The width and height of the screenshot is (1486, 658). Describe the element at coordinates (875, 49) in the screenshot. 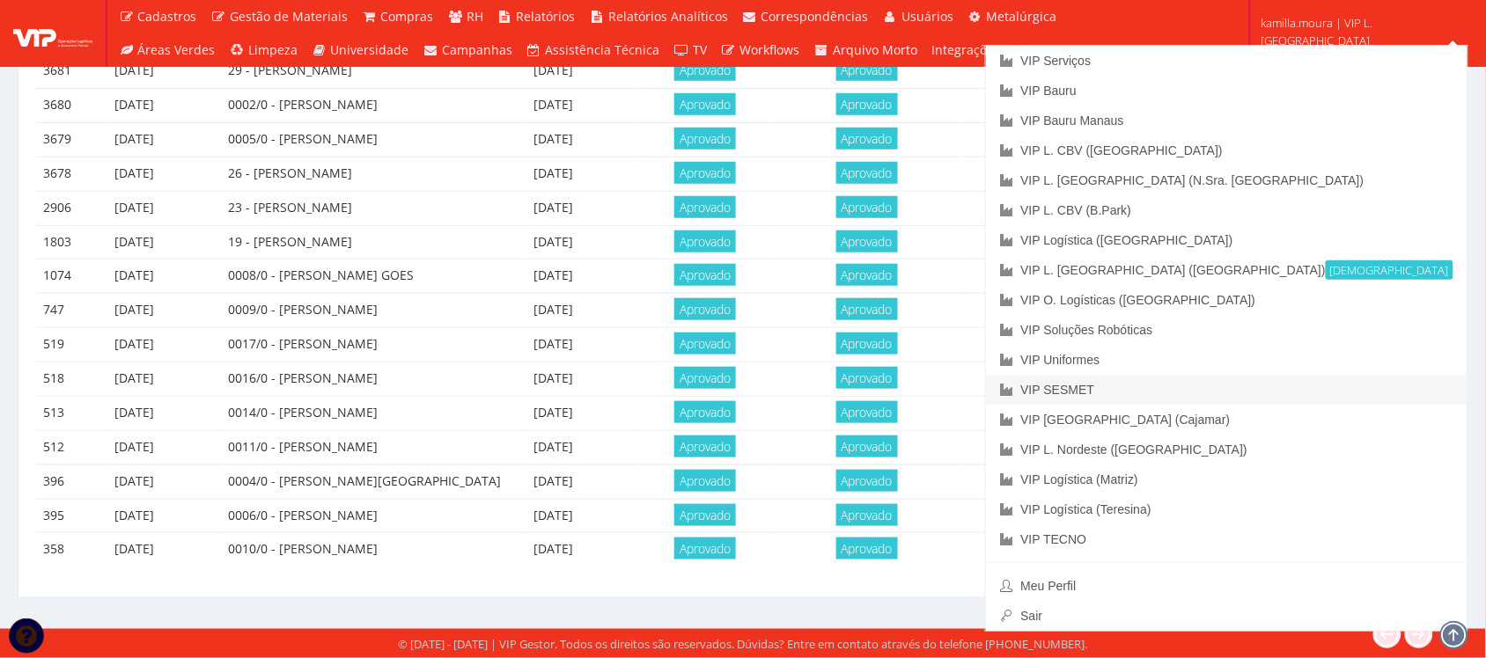

I see `span: Arquivo Morto` at that location.